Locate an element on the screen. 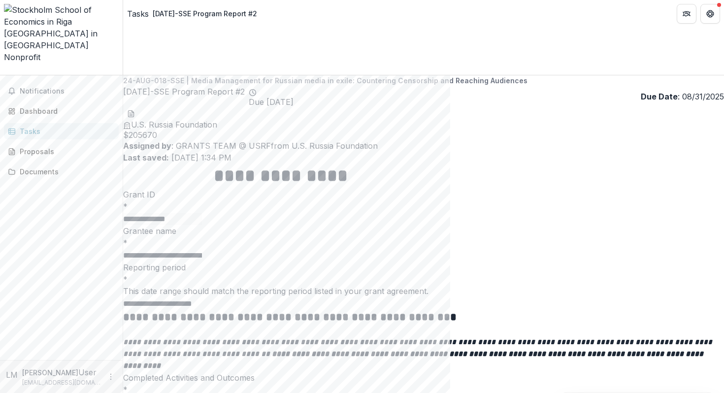 The image size is (724, 393). p: 24-AUG-018-SSE | Media Management for Russian media in exile: Countering Censorship and Reaching ... is located at coordinates (424, 80).